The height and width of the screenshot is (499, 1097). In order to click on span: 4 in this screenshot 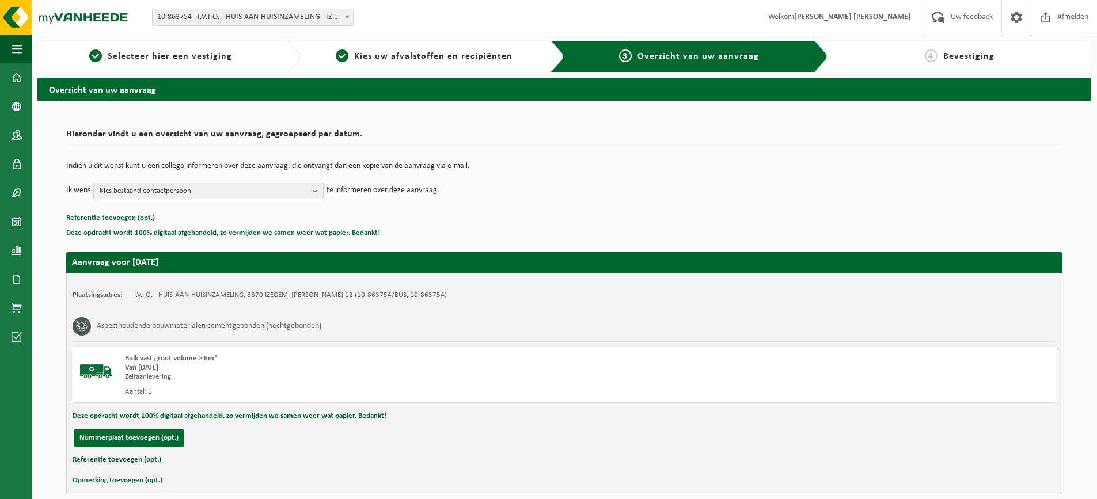, I will do `click(931, 56)`.